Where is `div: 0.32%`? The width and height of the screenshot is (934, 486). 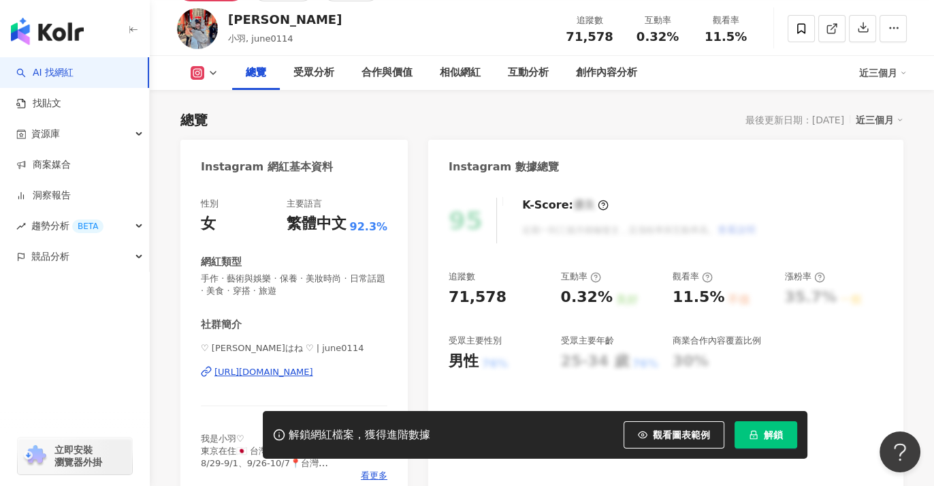 div: 0.32% is located at coordinates (587, 297).